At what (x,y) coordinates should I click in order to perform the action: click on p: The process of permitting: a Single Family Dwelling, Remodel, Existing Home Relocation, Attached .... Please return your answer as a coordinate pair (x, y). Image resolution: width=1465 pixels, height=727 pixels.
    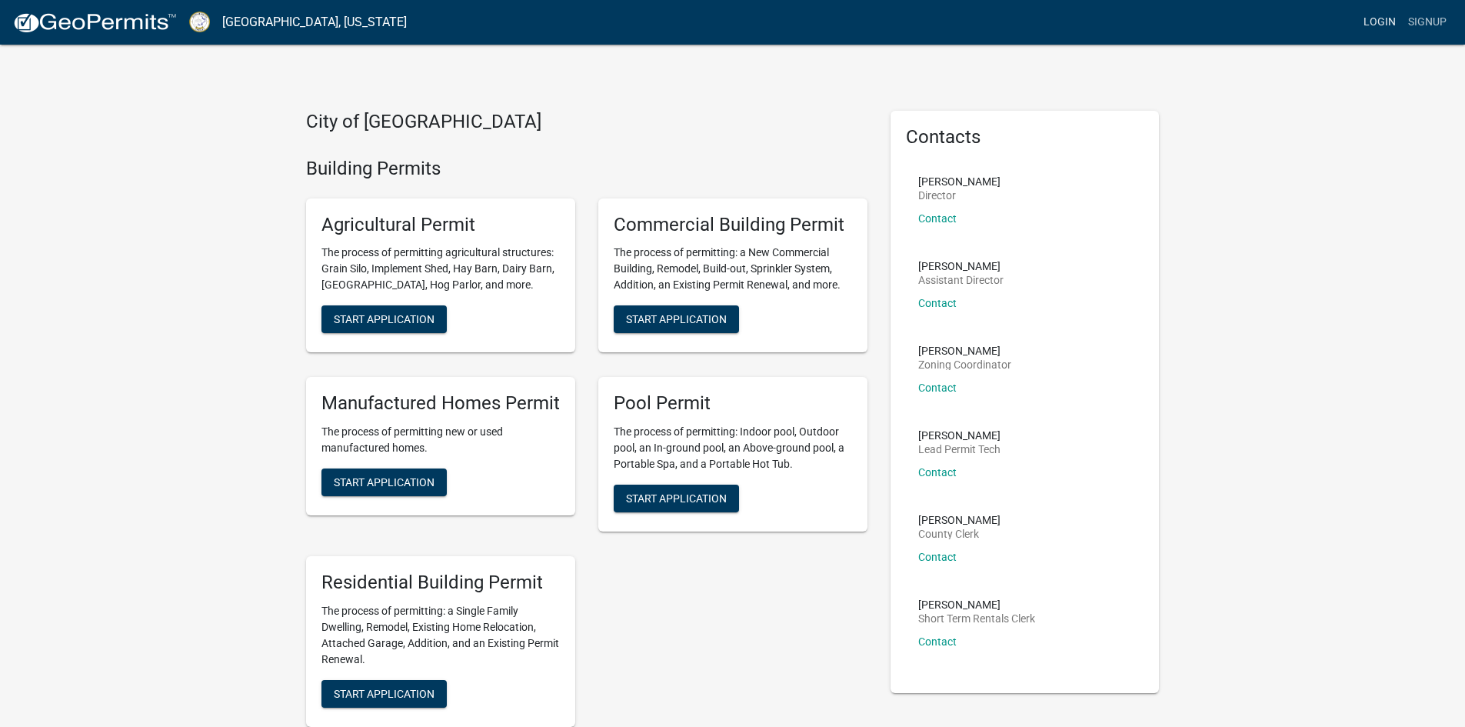
    Looking at the image, I should click on (441, 635).